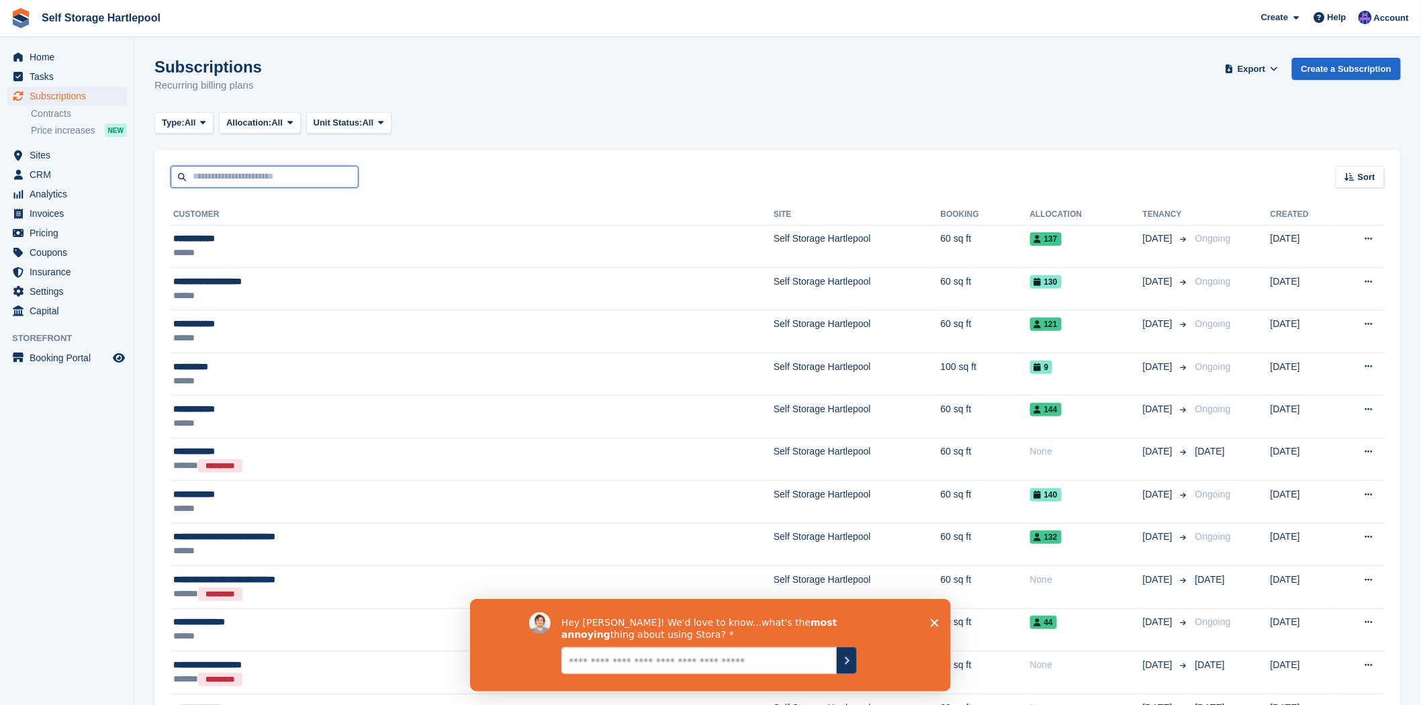 This screenshot has width=1421, height=705. What do you see at coordinates (1392, 18) in the screenshot?
I see `span: Account` at bounding box center [1392, 18].